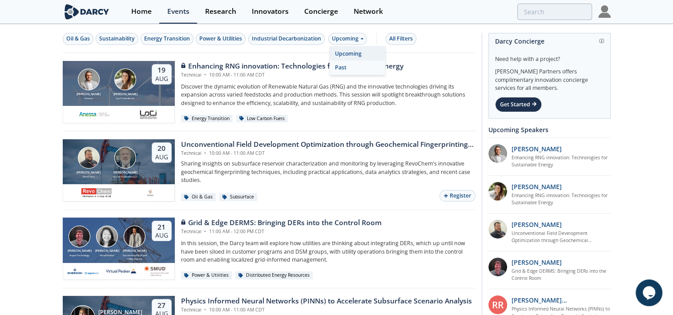 The width and height of the screenshot is (673, 315). What do you see at coordinates (135, 257) in the screenshot?
I see `div: Sacramento Municipal Utility District.` at bounding box center [135, 257].